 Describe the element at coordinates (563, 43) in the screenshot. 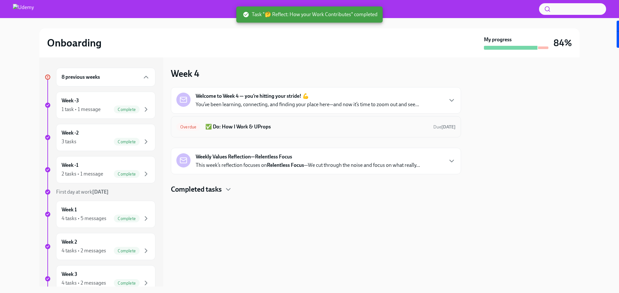

I see `h3: 84%` at that location.